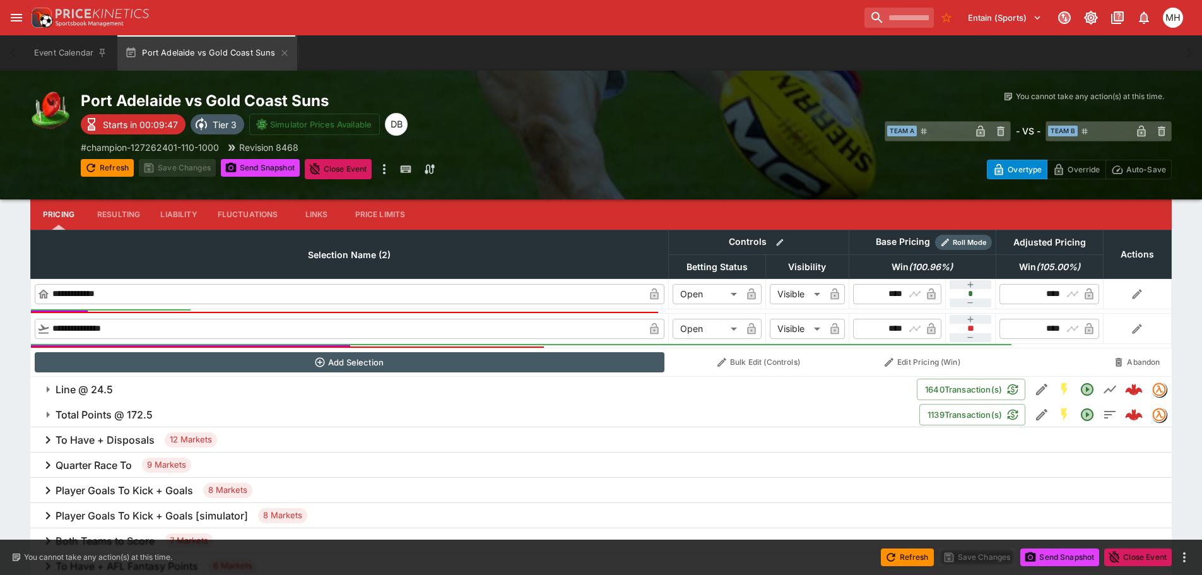 This screenshot has height=575, width=1202. I want to click on p: Overtype, so click(1025, 169).